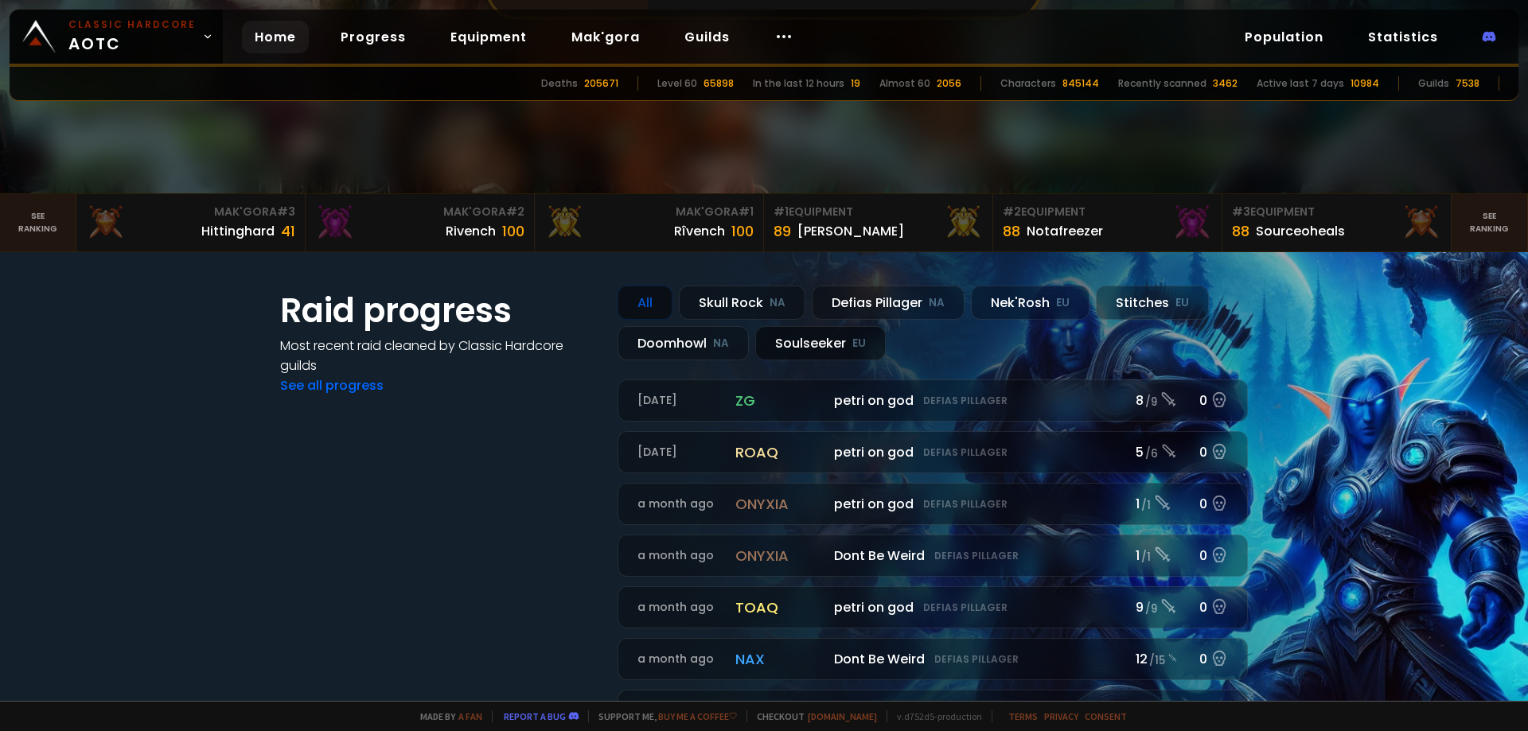 Image resolution: width=1528 pixels, height=731 pixels. I want to click on a: #3Equipment88Sourceoheals, so click(1337, 223).